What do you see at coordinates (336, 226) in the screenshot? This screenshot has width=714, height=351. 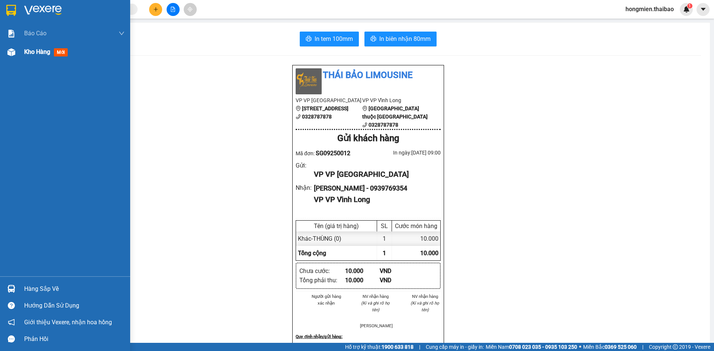 I see `div: Tên (giá trị hàng)` at bounding box center [336, 226].